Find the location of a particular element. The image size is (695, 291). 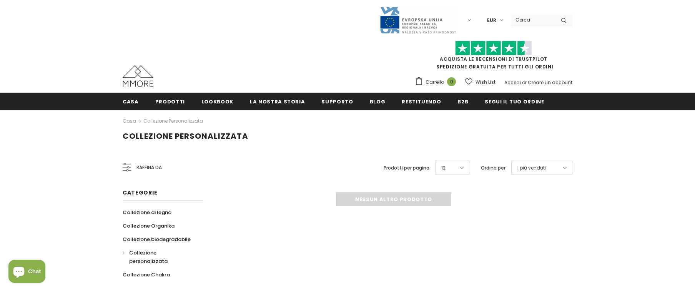

span: or is located at coordinates (524, 82).